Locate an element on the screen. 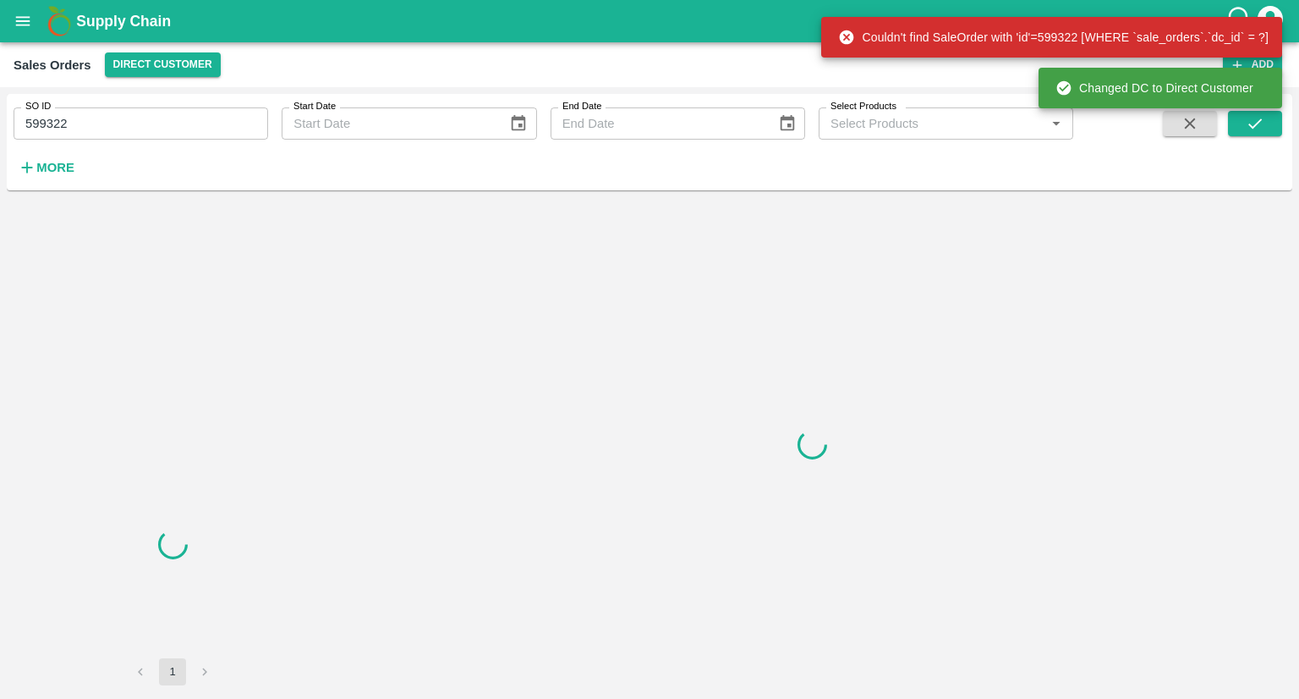  label: End Date is located at coordinates (582, 107).